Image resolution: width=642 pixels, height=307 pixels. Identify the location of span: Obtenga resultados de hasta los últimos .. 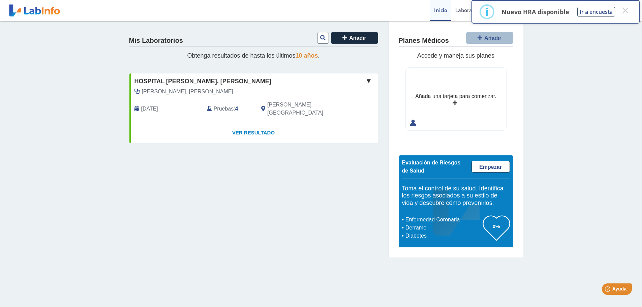
(253, 56).